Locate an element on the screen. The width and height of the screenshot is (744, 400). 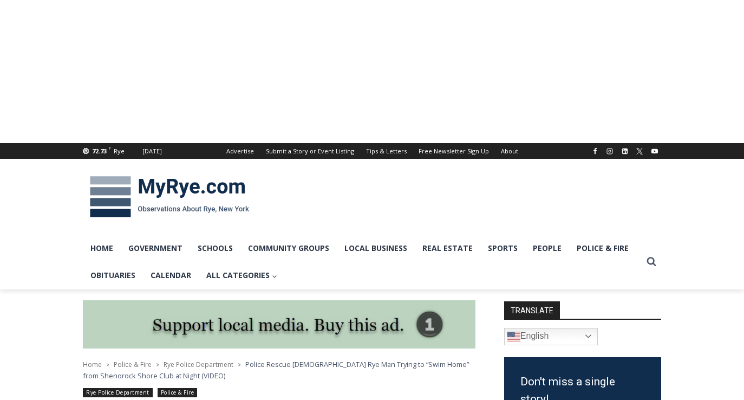
a: Submit a Story or Event Listing is located at coordinates (310, 151).